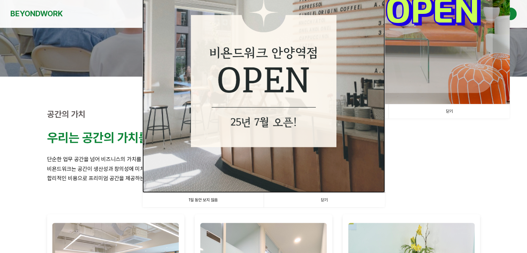 Image resolution: width=527 pixels, height=253 pixels. Describe the element at coordinates (263, 169) in the screenshot. I see `p: 비욘드워크는 공간이 생산성과 창의성에 미치는 영향을 잘 알고 있습니다.` at that location.